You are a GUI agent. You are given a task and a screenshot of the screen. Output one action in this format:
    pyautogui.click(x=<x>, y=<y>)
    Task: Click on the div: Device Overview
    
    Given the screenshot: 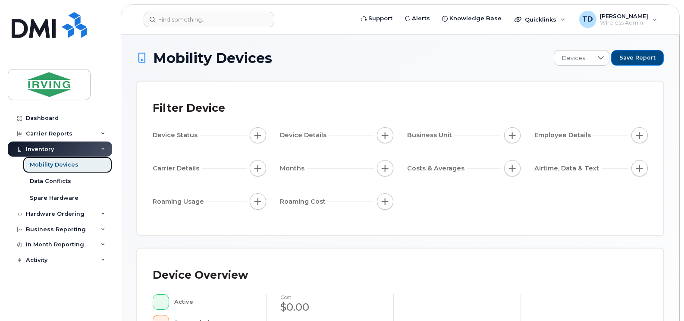 What is the action you would take?
    pyautogui.click(x=200, y=275)
    